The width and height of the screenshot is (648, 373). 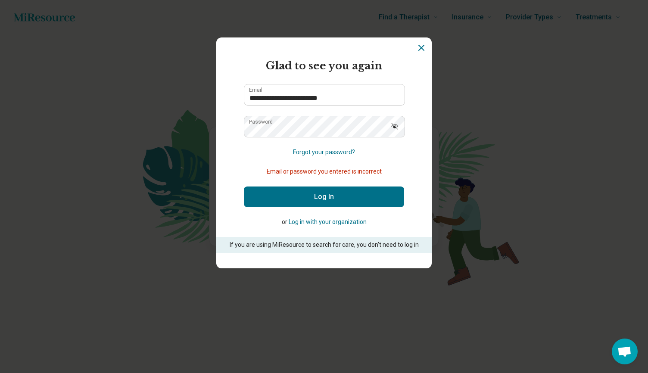 What do you see at coordinates (327, 222) in the screenshot?
I see `button: Log in with your organization` at bounding box center [327, 222].